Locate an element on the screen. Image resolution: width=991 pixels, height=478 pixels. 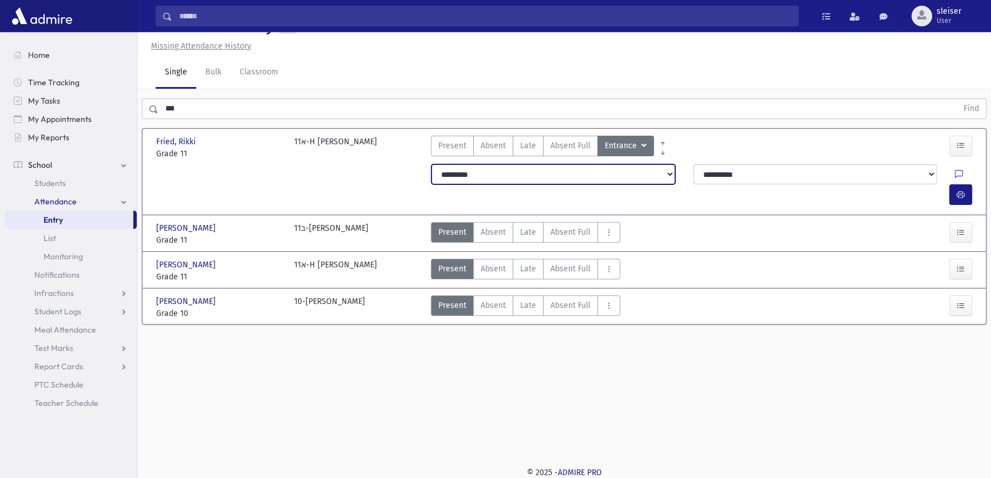
span: Grade 10 is located at coordinates (219, 313).